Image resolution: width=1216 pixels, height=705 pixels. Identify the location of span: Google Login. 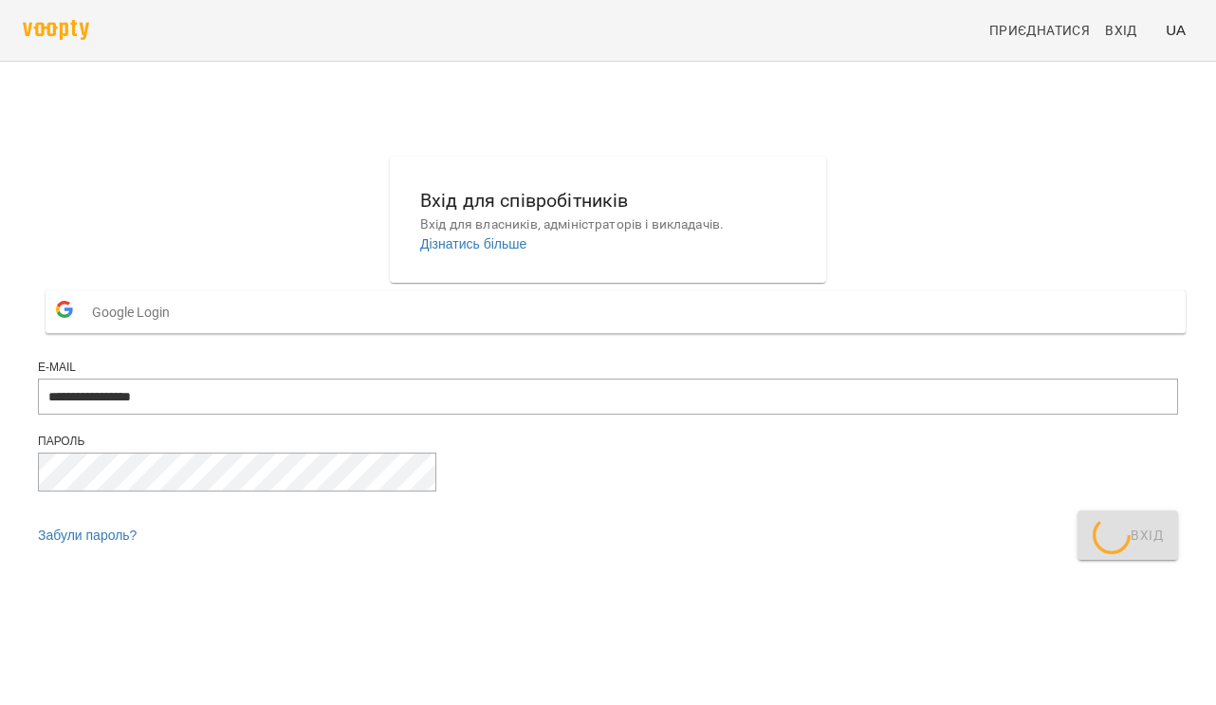
(136, 312).